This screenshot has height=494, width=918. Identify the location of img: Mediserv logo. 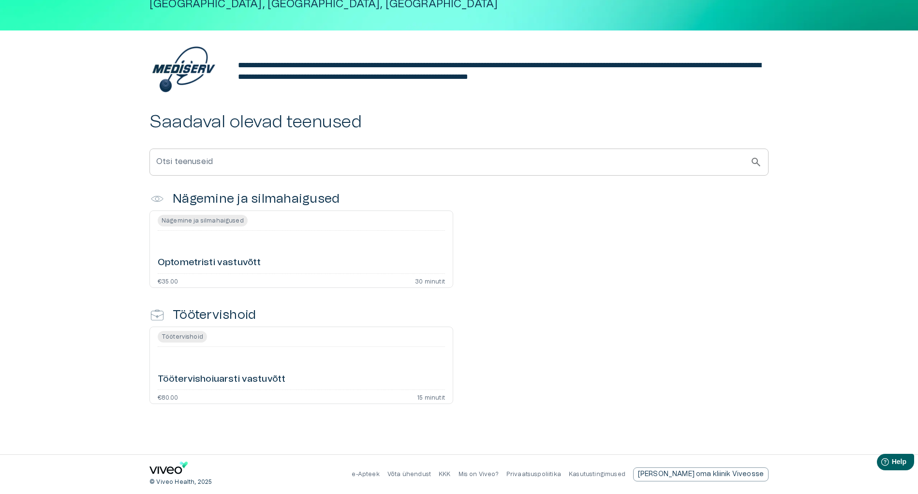
(184, 69).